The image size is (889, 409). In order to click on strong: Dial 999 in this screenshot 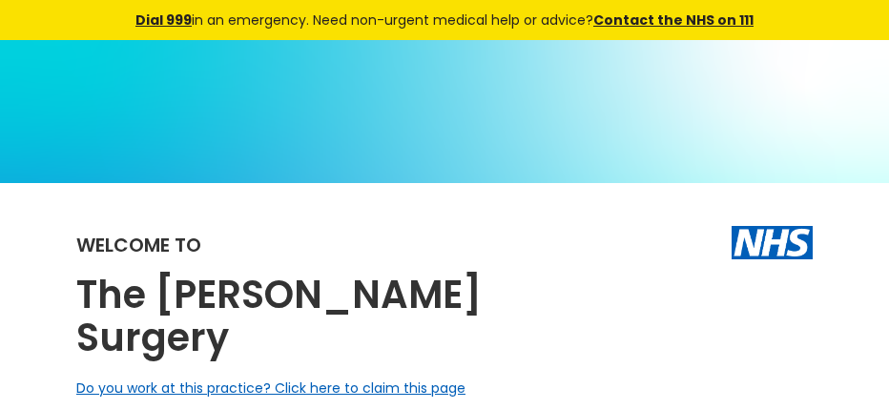, I will do `click(163, 20)`.